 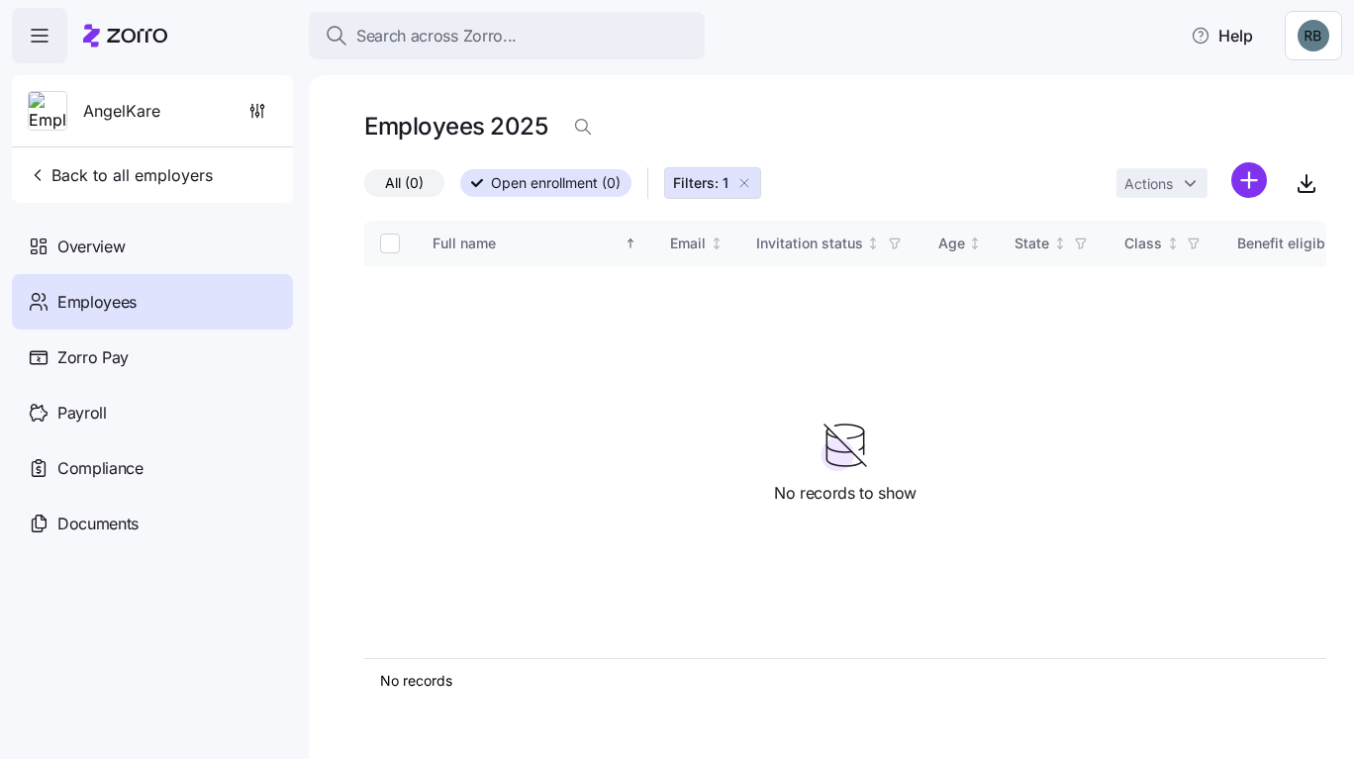 What do you see at coordinates (152, 302) in the screenshot?
I see `a: Employees` at bounding box center [152, 302].